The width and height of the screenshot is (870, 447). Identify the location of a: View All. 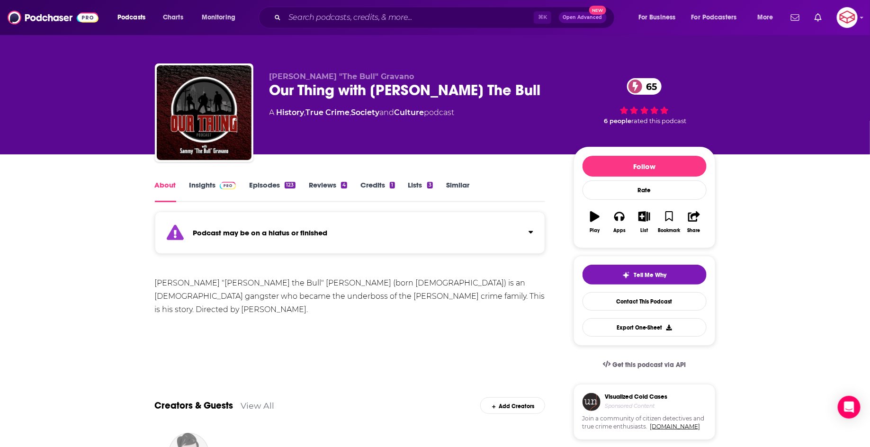
(258, 405).